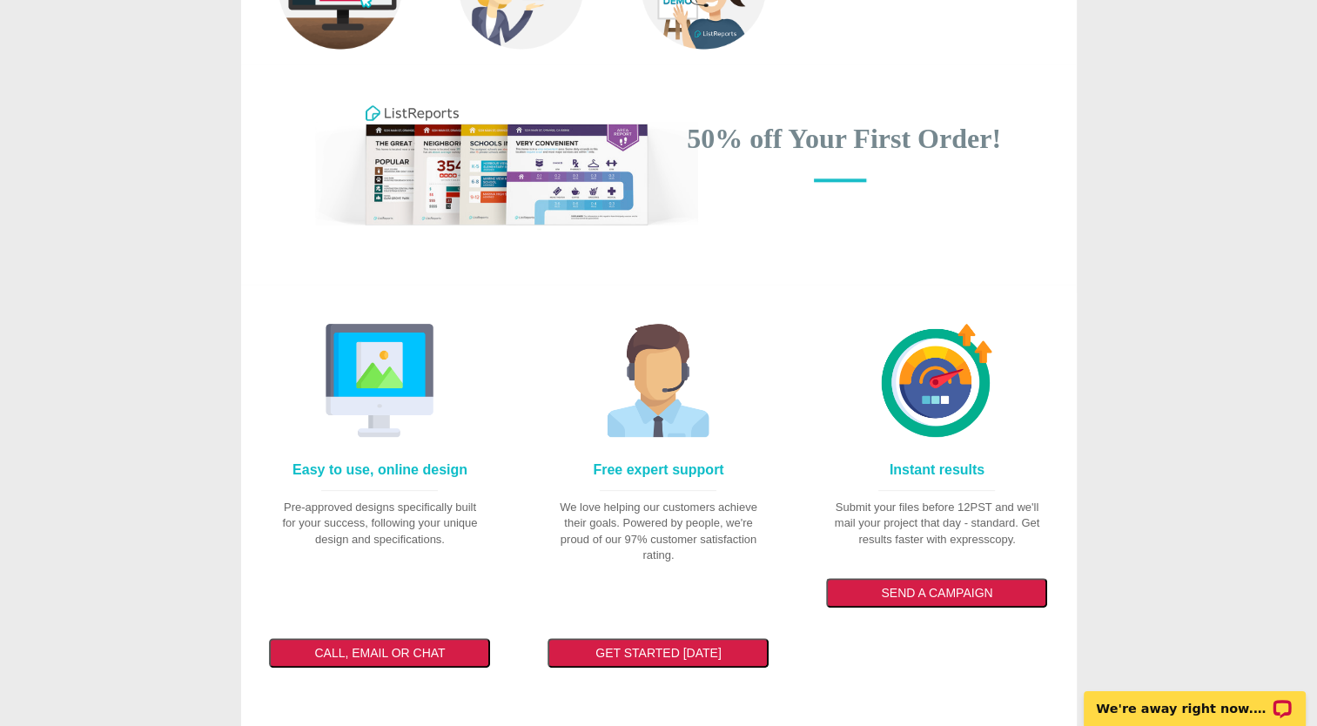 The width and height of the screenshot is (1317, 726). I want to click on img: web-optimization.png, so click(936, 380).